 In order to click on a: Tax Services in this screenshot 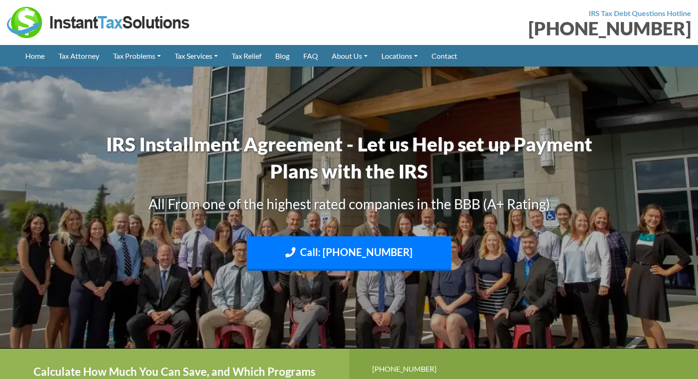, I will do `click(196, 56)`.